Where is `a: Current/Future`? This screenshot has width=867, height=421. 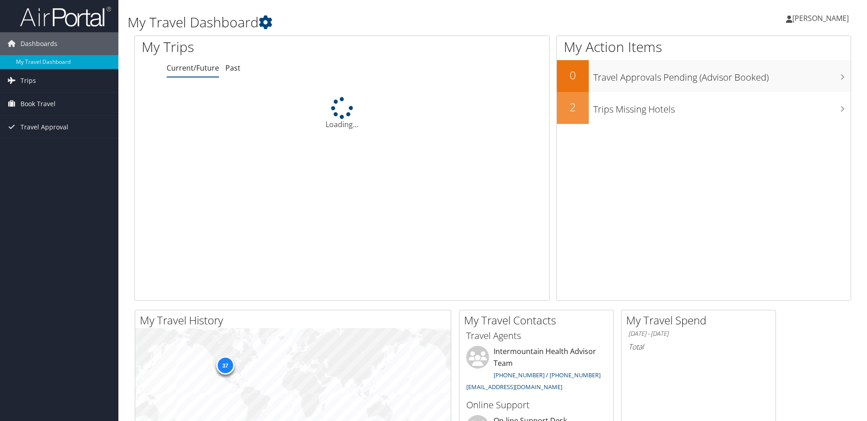
a: Current/Future is located at coordinates (193, 68).